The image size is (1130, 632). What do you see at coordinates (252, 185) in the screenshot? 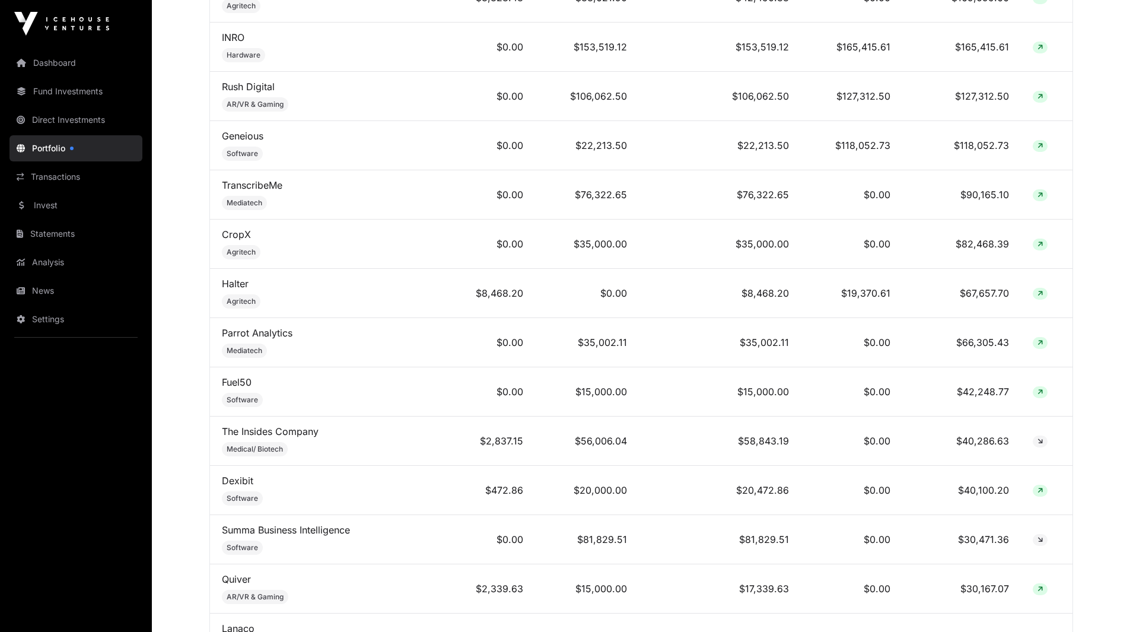
I see `a: TranscribeMe` at bounding box center [252, 185].